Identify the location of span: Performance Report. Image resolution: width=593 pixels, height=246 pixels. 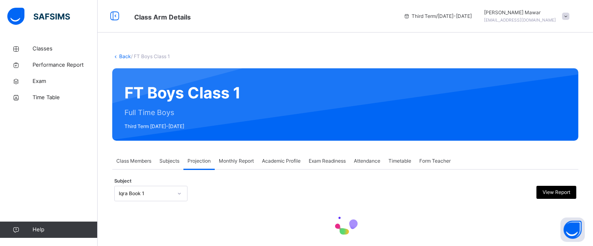
(65, 65).